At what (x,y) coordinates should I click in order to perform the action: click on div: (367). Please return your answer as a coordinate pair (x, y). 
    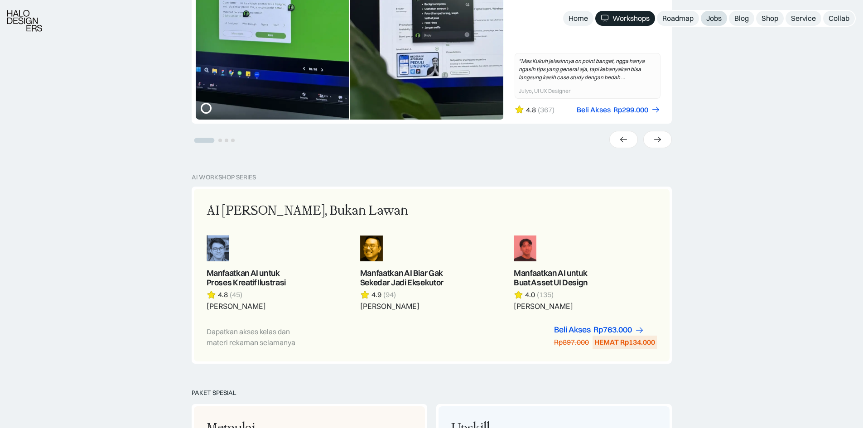
    Looking at the image, I should click on (546, 110).